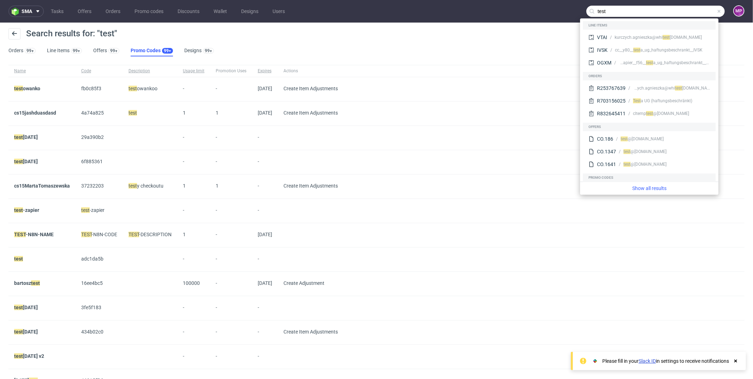  Describe the element at coordinates (99, 210) in the screenshot. I see `span: -zapier` at that location.